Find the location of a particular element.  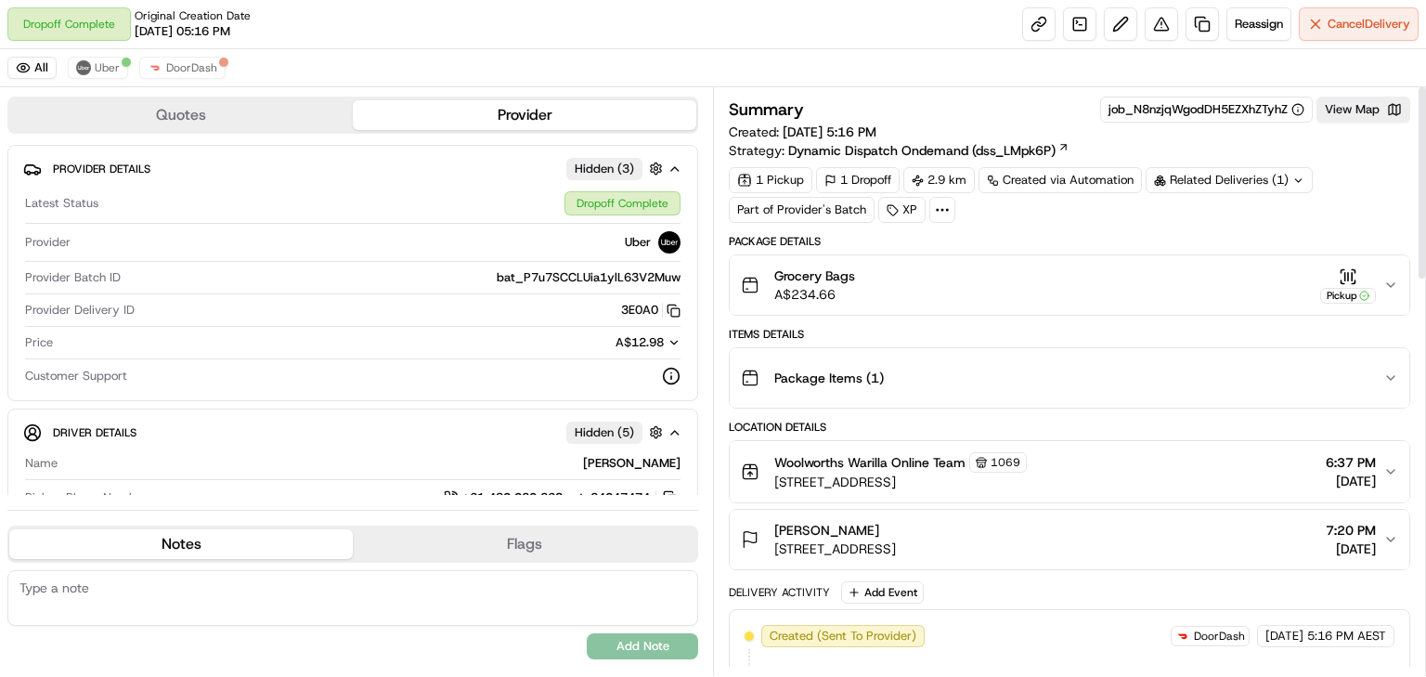

span: Cancel Delivery is located at coordinates (1369, 24).